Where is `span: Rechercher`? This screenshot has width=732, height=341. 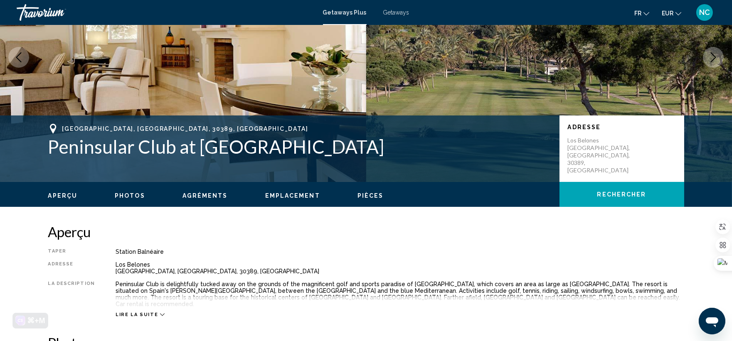 span: Rechercher is located at coordinates (622, 195).